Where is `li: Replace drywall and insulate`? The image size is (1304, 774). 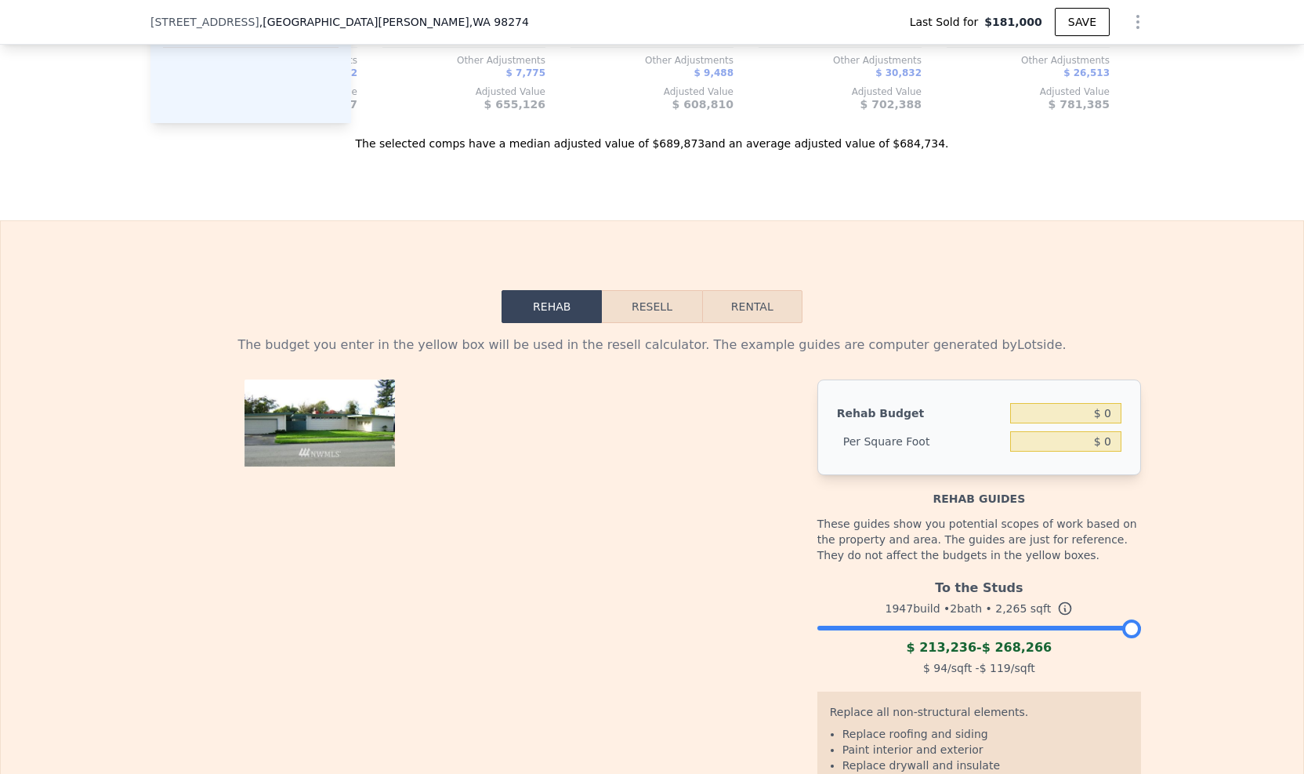 li: Replace drywall and insulate is located at coordinates (985, 765).